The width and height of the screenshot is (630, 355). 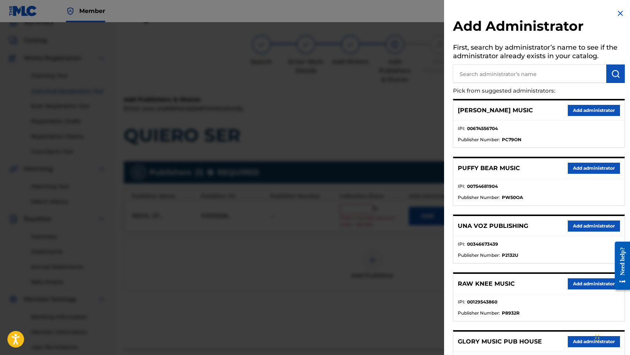 What do you see at coordinates (483, 244) in the screenshot?
I see `strong: 00346673439` at bounding box center [483, 244].